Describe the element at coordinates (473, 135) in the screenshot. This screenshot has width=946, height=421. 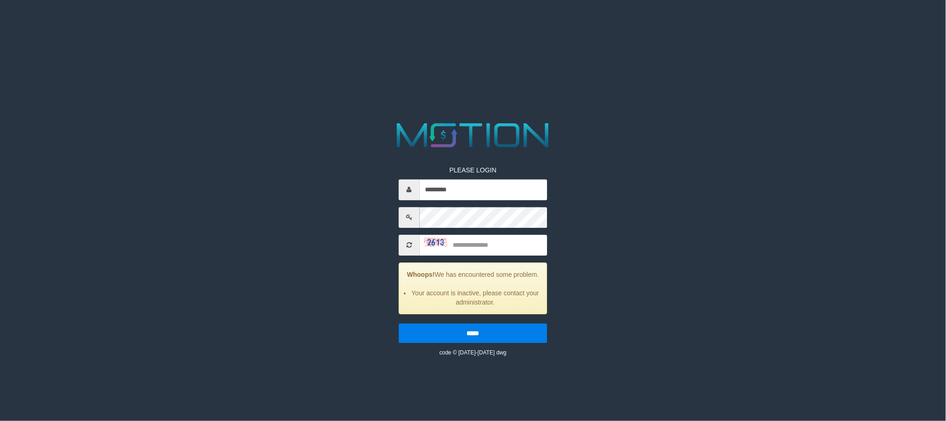
I see `img: MOTION_logo.png` at that location.